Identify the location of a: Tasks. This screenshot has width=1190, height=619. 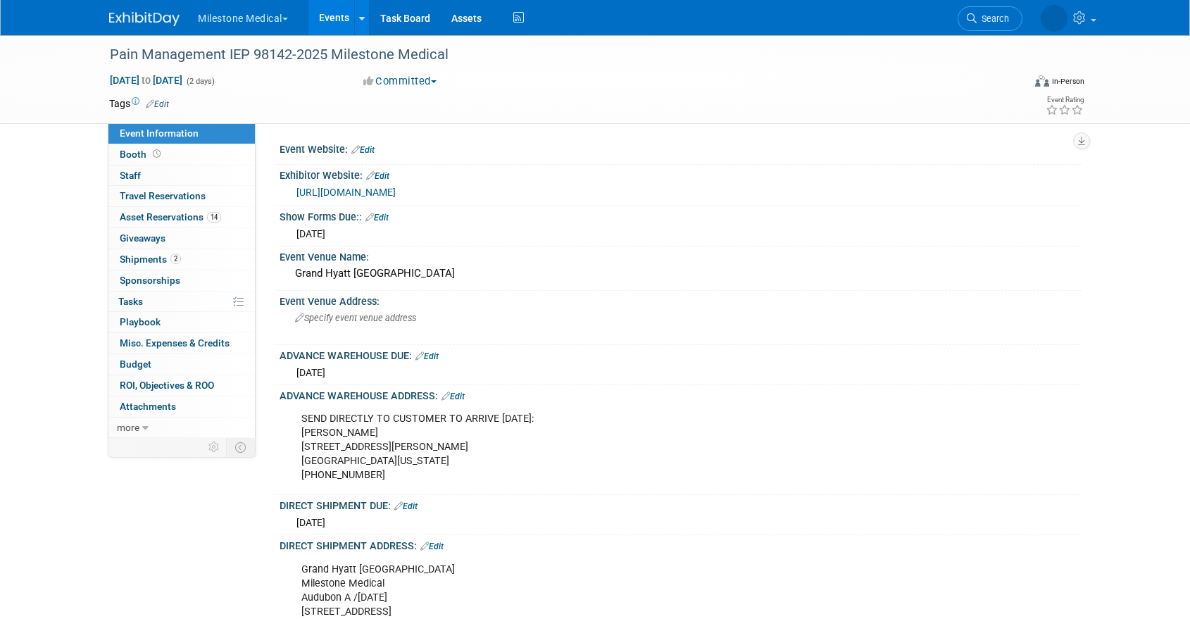
(182, 301).